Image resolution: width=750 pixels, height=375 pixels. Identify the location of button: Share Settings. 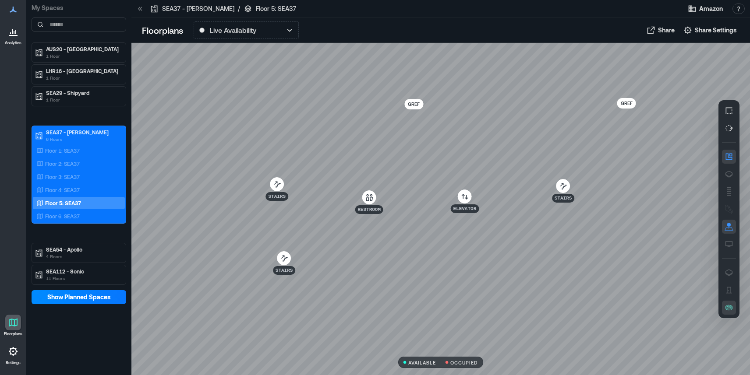
(710, 30).